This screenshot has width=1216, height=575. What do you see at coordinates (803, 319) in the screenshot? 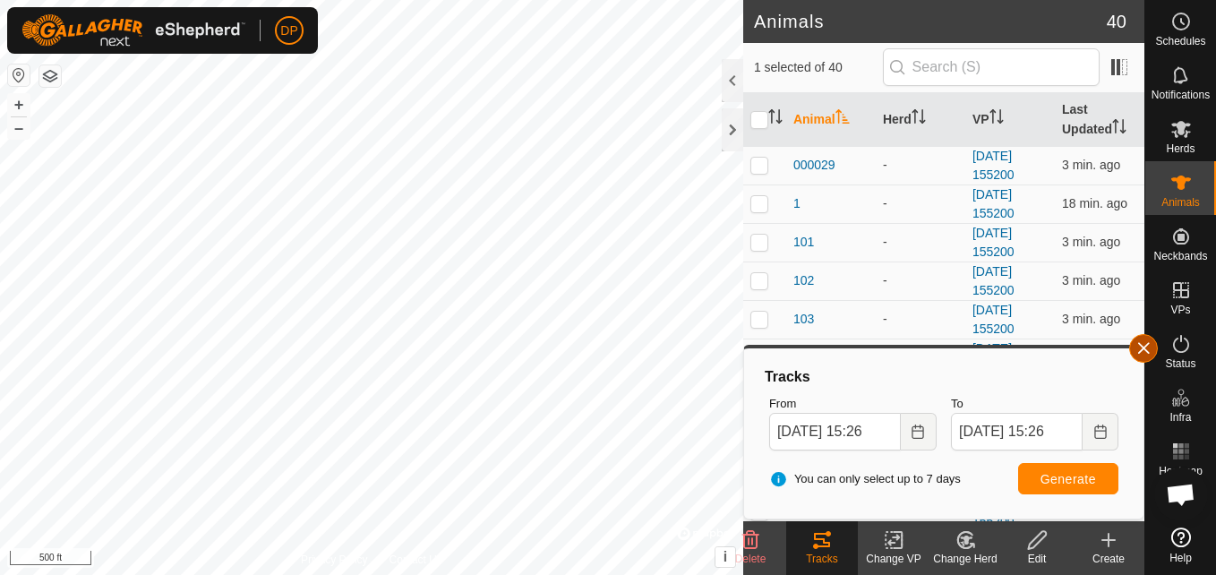
I see `span: 103` at bounding box center [803, 319].